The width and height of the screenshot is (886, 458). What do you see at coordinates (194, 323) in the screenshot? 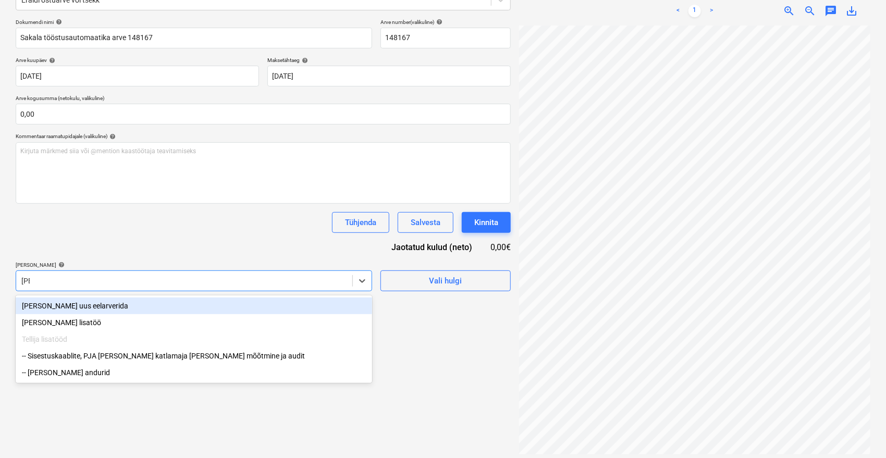
I see `div: Lisa uus lisatöö` at bounding box center [194, 323].